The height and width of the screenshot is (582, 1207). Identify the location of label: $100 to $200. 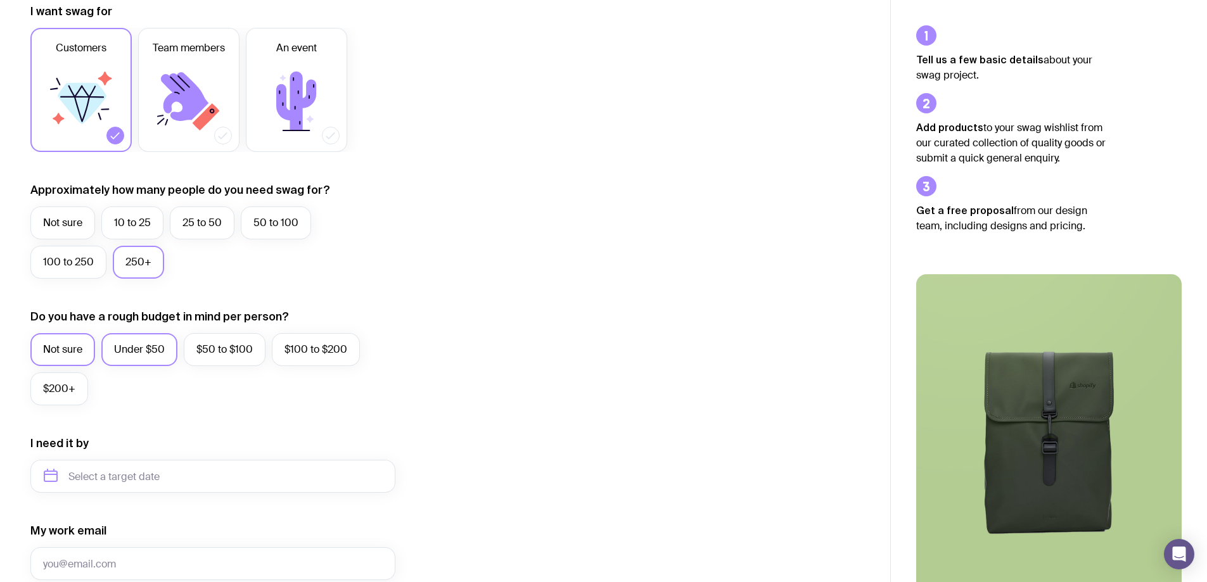
(315, 350).